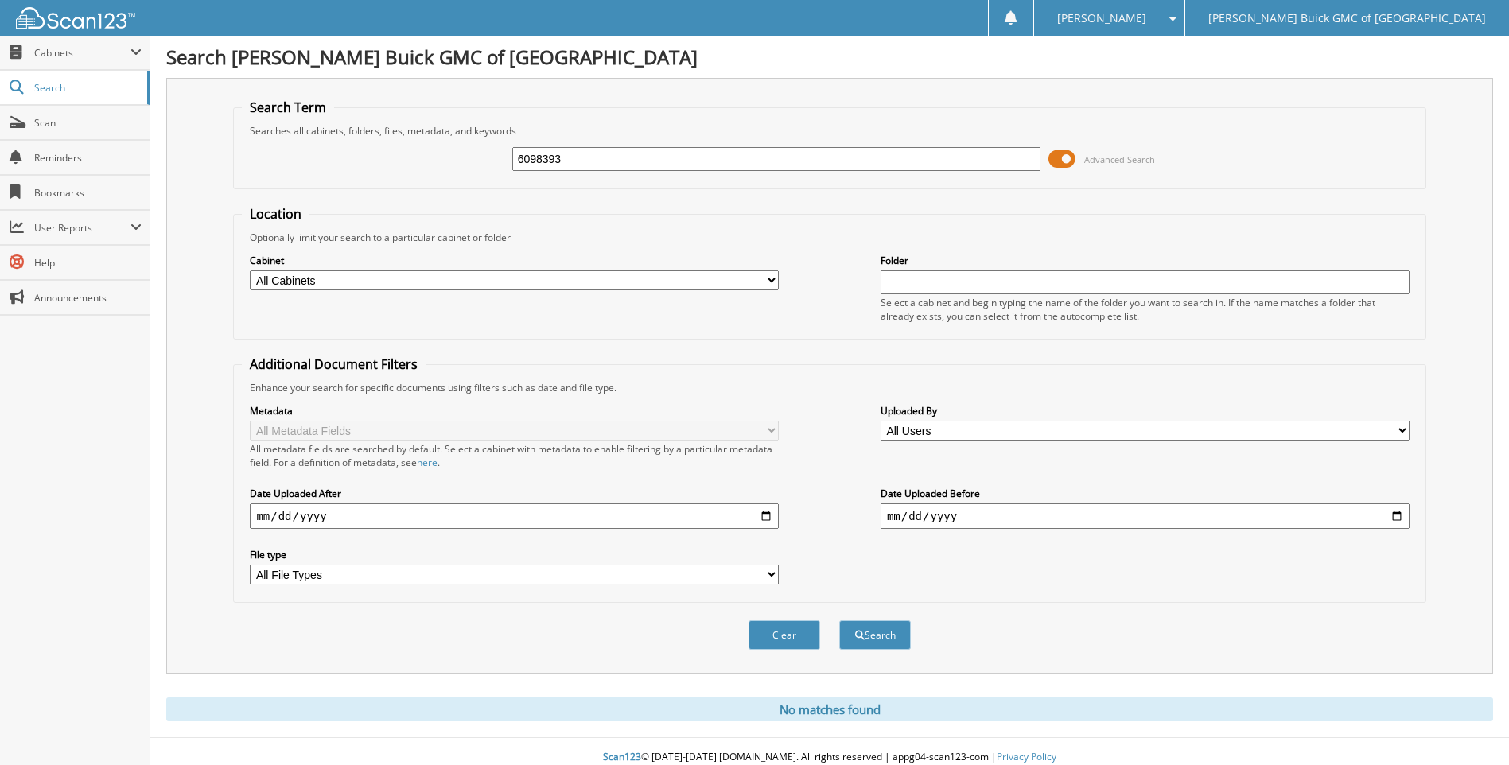 This screenshot has height=765, width=1509. What do you see at coordinates (1145, 309) in the screenshot?
I see `div: Select a cabinet and begin typing the name of the folder you want to search in. If the name match...` at bounding box center [1145, 309].